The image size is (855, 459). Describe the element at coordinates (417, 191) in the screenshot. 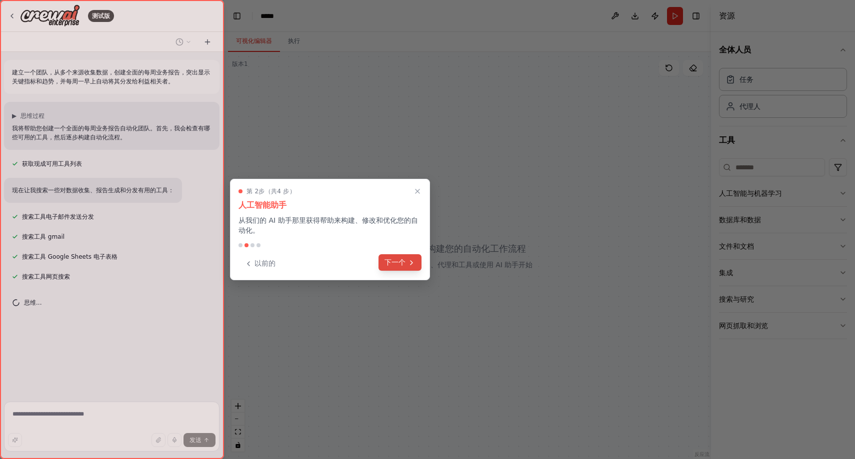

I see `button: 关闭演练` at that location.